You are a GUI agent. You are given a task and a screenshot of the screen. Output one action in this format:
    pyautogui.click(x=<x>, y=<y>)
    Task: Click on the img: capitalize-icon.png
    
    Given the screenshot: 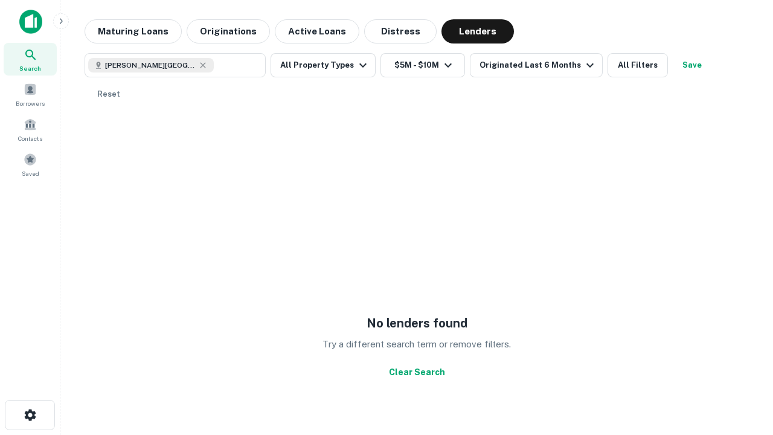 What is the action you would take?
    pyautogui.click(x=31, y=22)
    